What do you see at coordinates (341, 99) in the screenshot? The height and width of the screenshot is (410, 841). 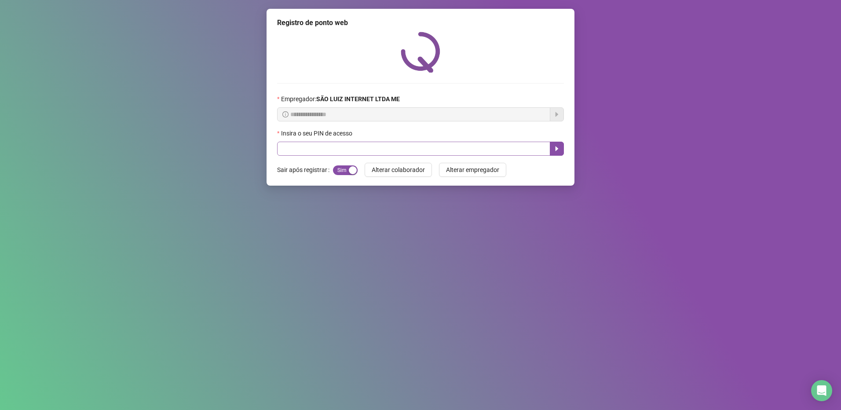 I see `span: Empregador :` at bounding box center [341, 99].